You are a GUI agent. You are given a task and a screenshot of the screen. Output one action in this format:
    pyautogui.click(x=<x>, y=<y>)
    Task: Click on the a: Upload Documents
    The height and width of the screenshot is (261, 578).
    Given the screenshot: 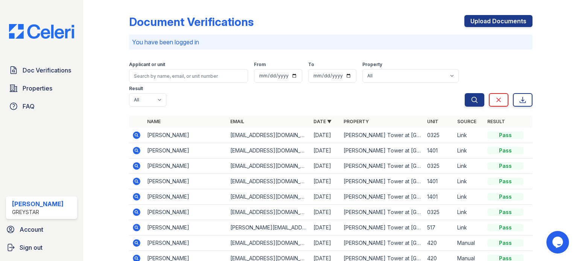 What is the action you would take?
    pyautogui.click(x=498, y=21)
    